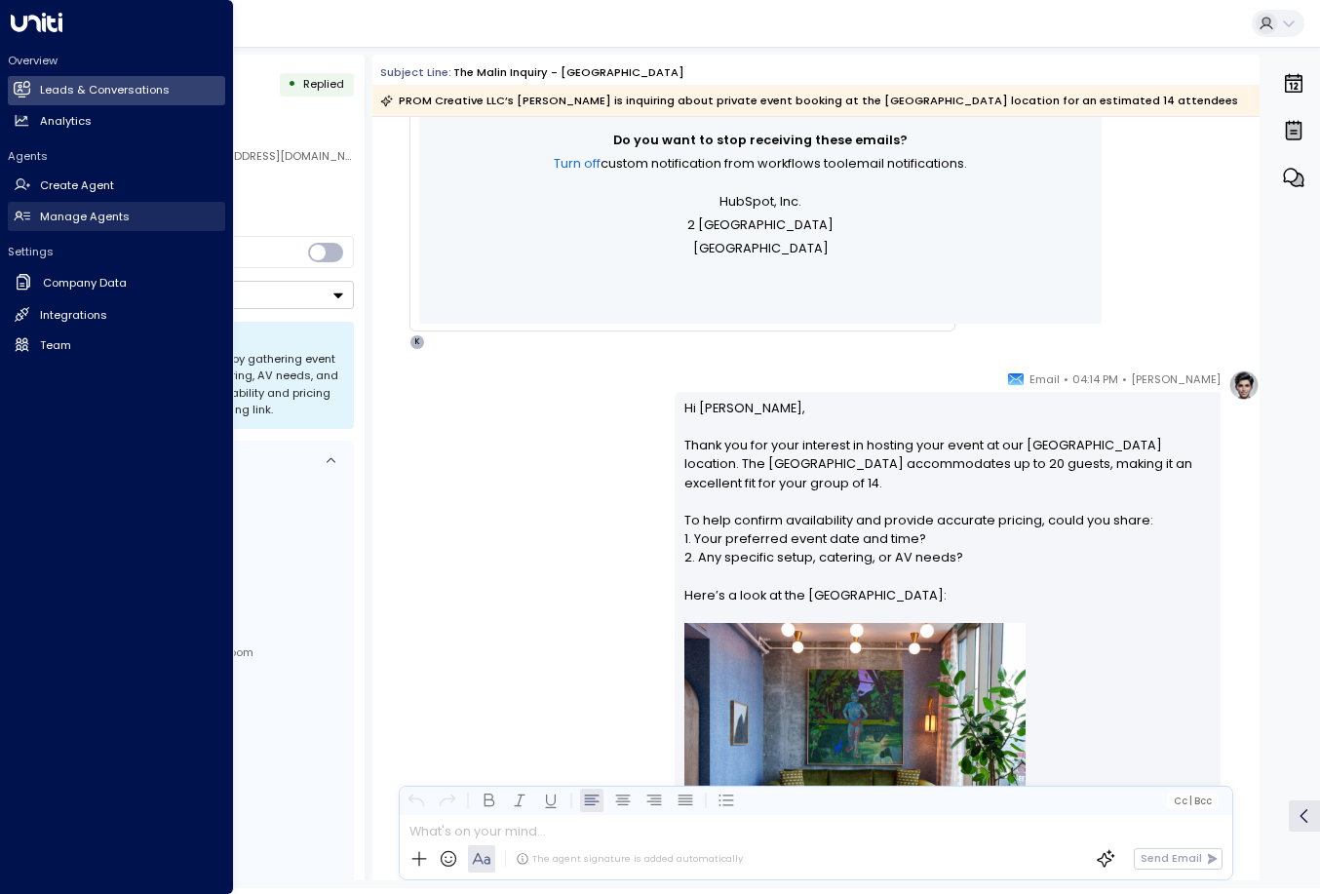  Describe the element at coordinates (116, 315) in the screenshot. I see `a: Integrations` at that location.